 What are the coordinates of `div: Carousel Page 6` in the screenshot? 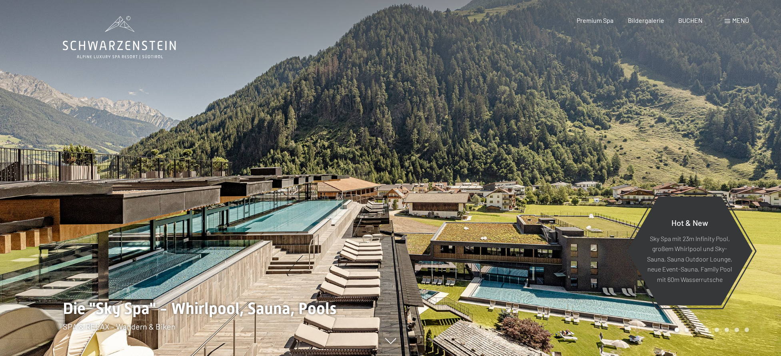 It's located at (727, 329).